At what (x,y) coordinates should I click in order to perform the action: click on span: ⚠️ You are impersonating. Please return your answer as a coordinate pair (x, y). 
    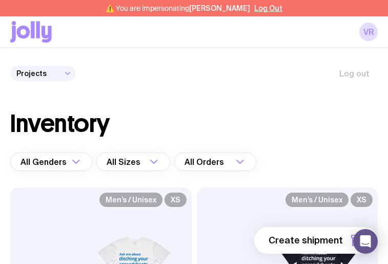
    Looking at the image, I should click on (178, 8).